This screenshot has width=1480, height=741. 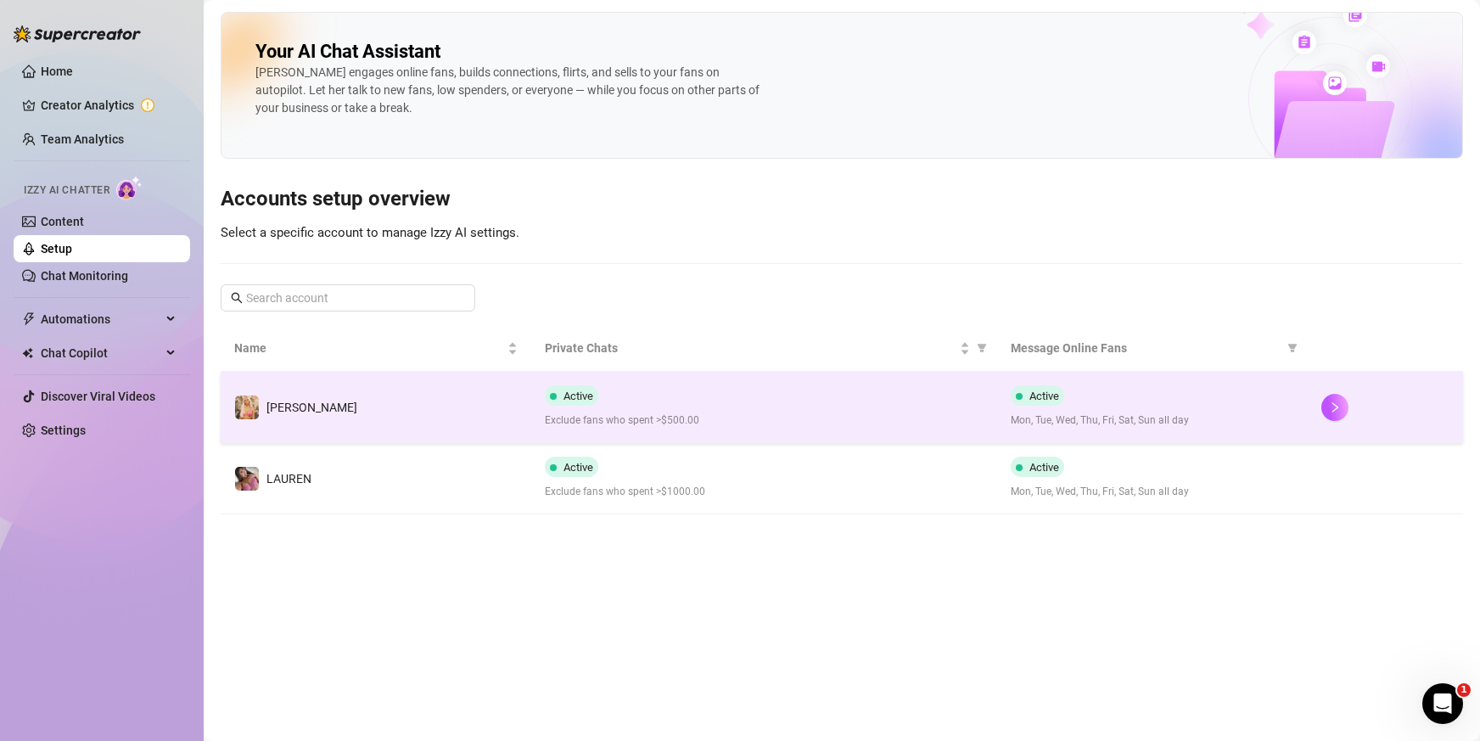 I want to click on a: Creator Analytics exclamation-circle, so click(x=109, y=105).